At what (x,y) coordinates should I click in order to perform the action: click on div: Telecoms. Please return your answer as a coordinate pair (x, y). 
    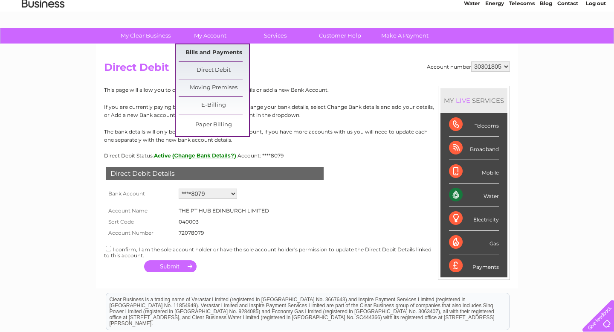
    Looking at the image, I should click on (474, 124).